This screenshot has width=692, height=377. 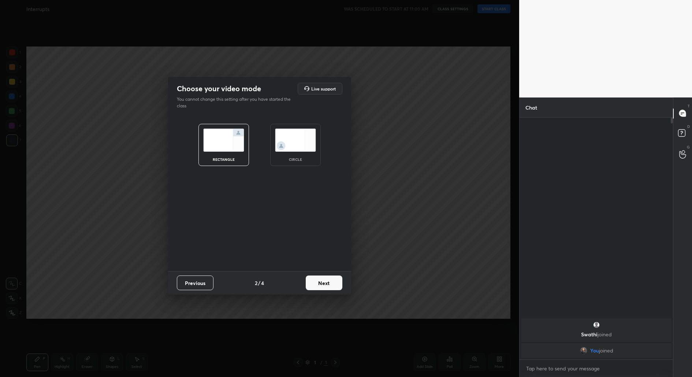 What do you see at coordinates (597, 334) in the screenshot?
I see `p: Swathi` at bounding box center [597, 334].